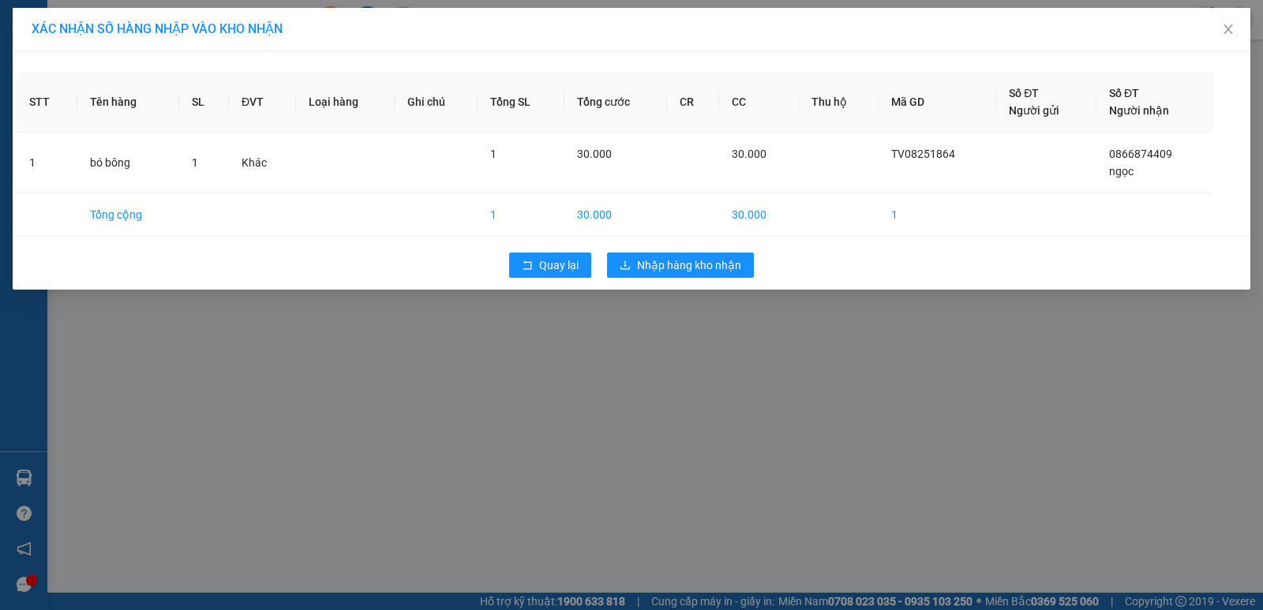 This screenshot has width=1263, height=610. I want to click on th: SL, so click(204, 102).